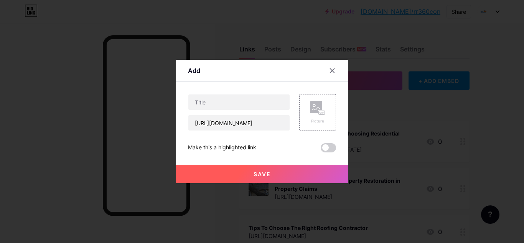  What do you see at coordinates (239, 123) in the screenshot?
I see `input: URL` at bounding box center [239, 123].